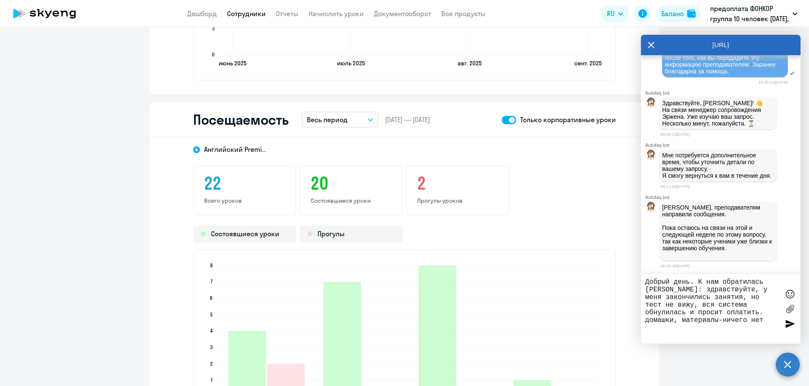  What do you see at coordinates (213, 54) in the screenshot?
I see `text: 0` at bounding box center [213, 54].